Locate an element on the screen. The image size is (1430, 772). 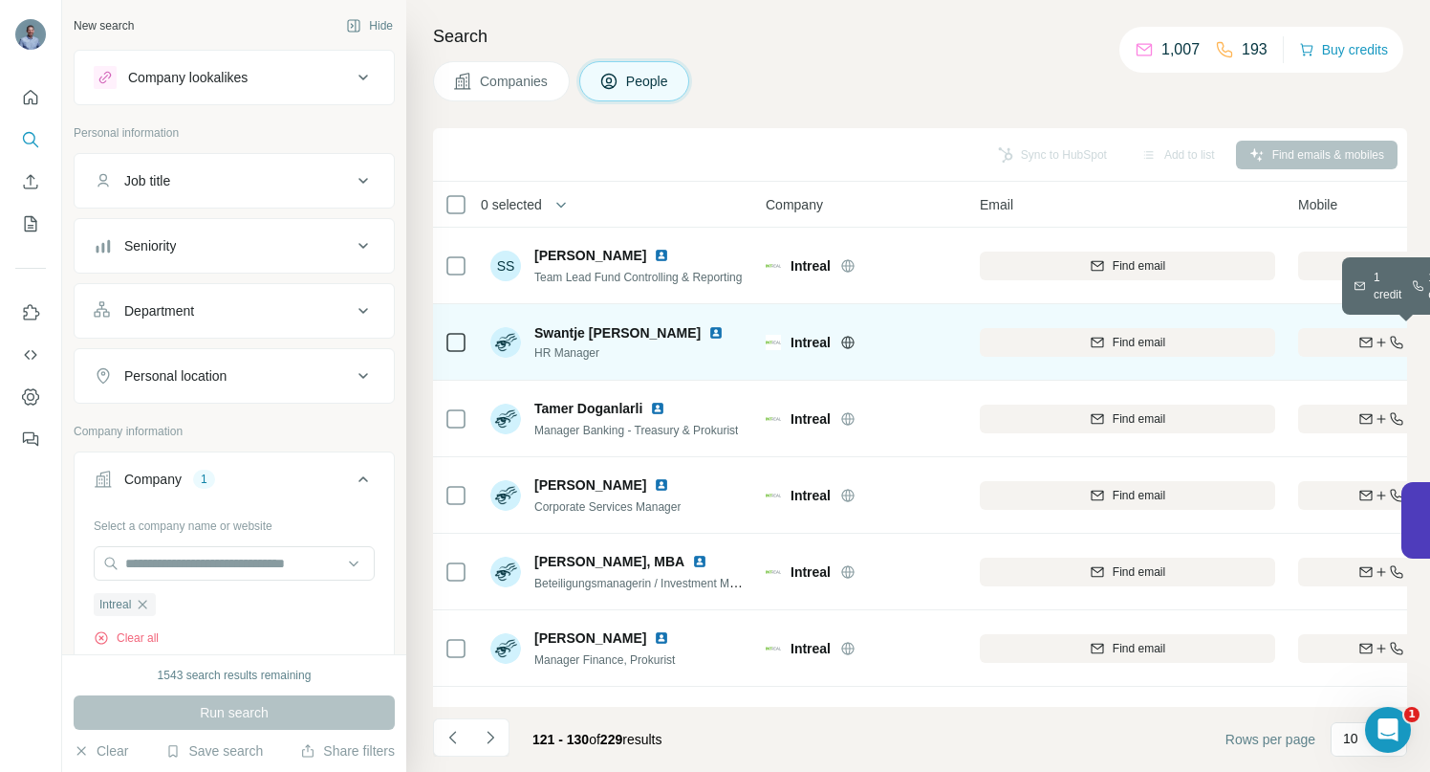
button: Navigate to next page is located at coordinates (490, 737).